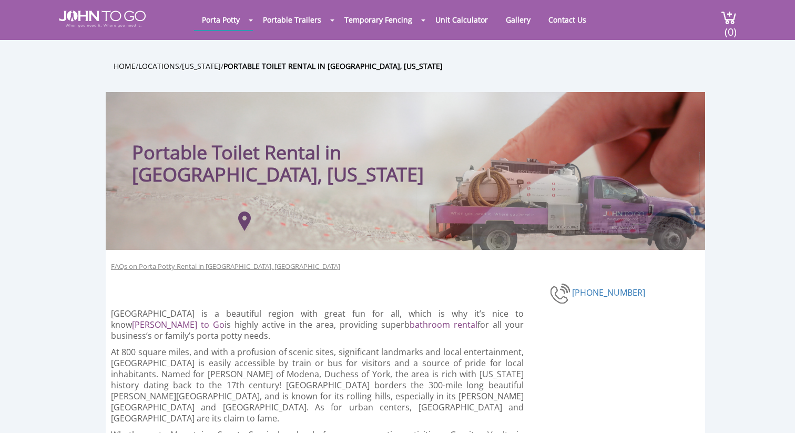 This screenshot has width=795, height=433. Describe the element at coordinates (729, 17) in the screenshot. I see `img: cart a` at that location.